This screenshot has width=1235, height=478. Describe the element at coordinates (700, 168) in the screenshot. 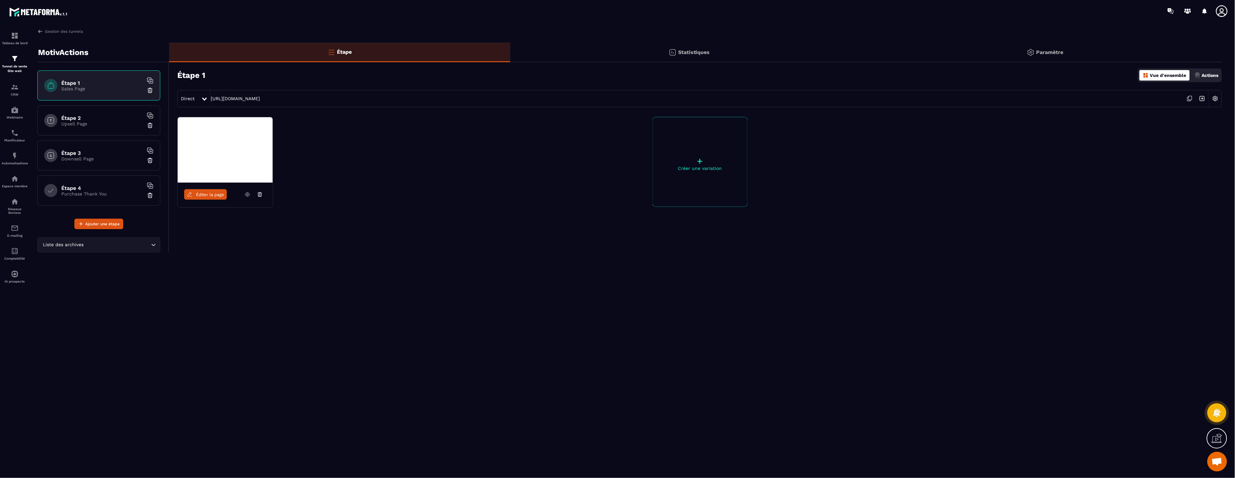

I see `p: Créer une variation` at that location.